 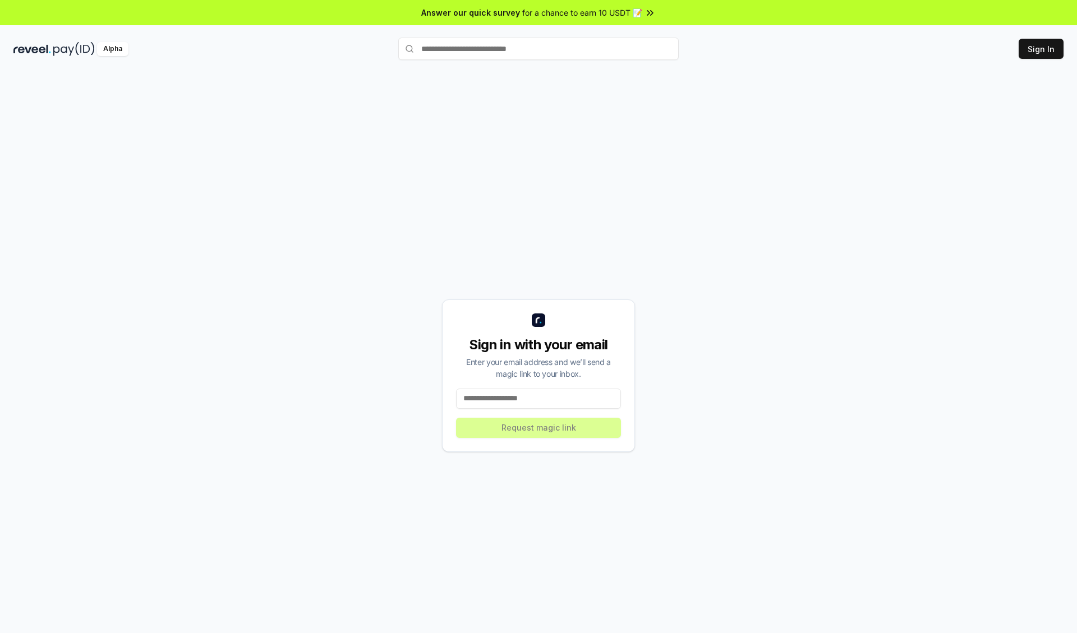 I want to click on span: Answer our quick survey, so click(x=471, y=12).